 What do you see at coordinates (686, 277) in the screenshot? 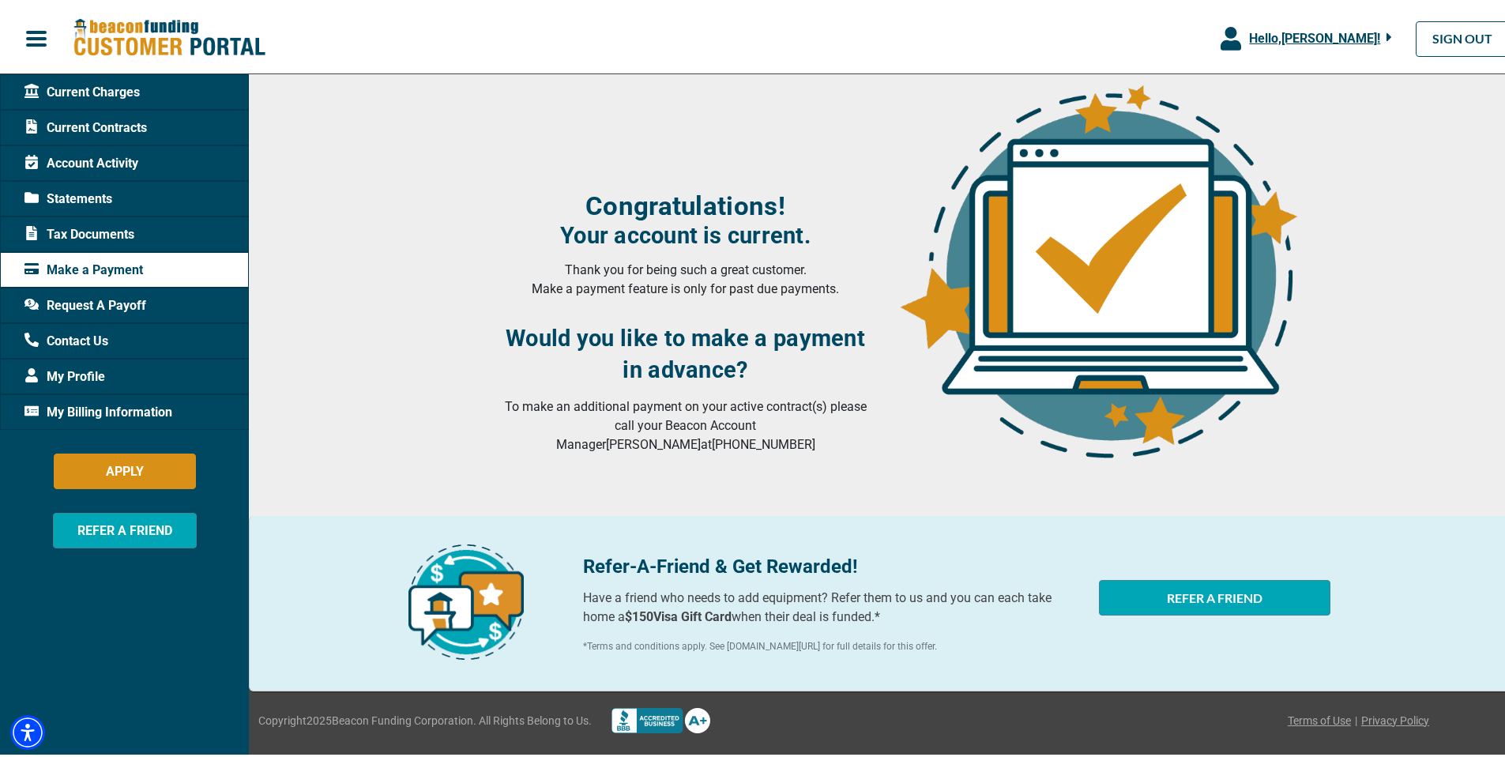
I see `p: Thank you for being such a great customer. Make a payment feature is only for past due payments.` at bounding box center [686, 277].